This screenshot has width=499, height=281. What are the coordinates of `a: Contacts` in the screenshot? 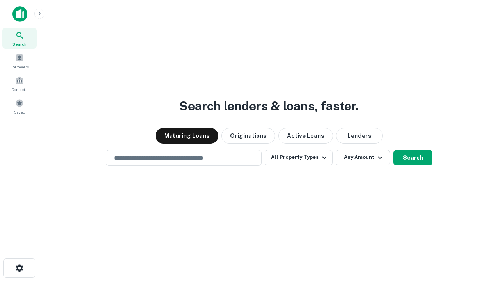 It's located at (19, 83).